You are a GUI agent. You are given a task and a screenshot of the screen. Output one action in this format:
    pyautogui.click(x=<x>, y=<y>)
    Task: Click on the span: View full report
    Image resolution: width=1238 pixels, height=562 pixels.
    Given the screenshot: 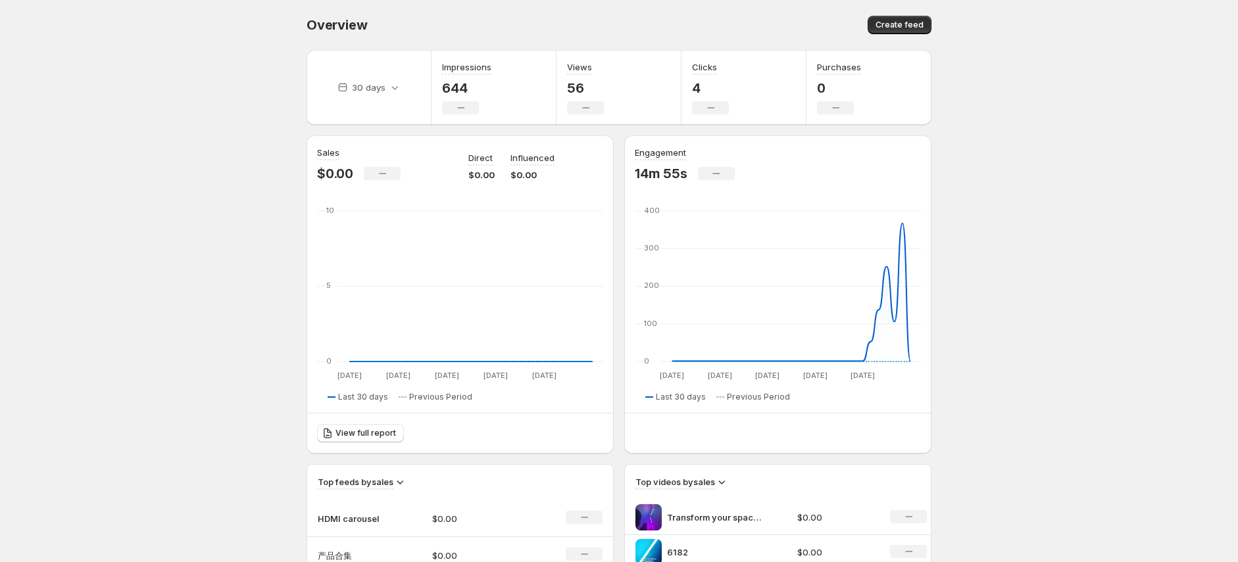 What is the action you would take?
    pyautogui.click(x=366, y=433)
    